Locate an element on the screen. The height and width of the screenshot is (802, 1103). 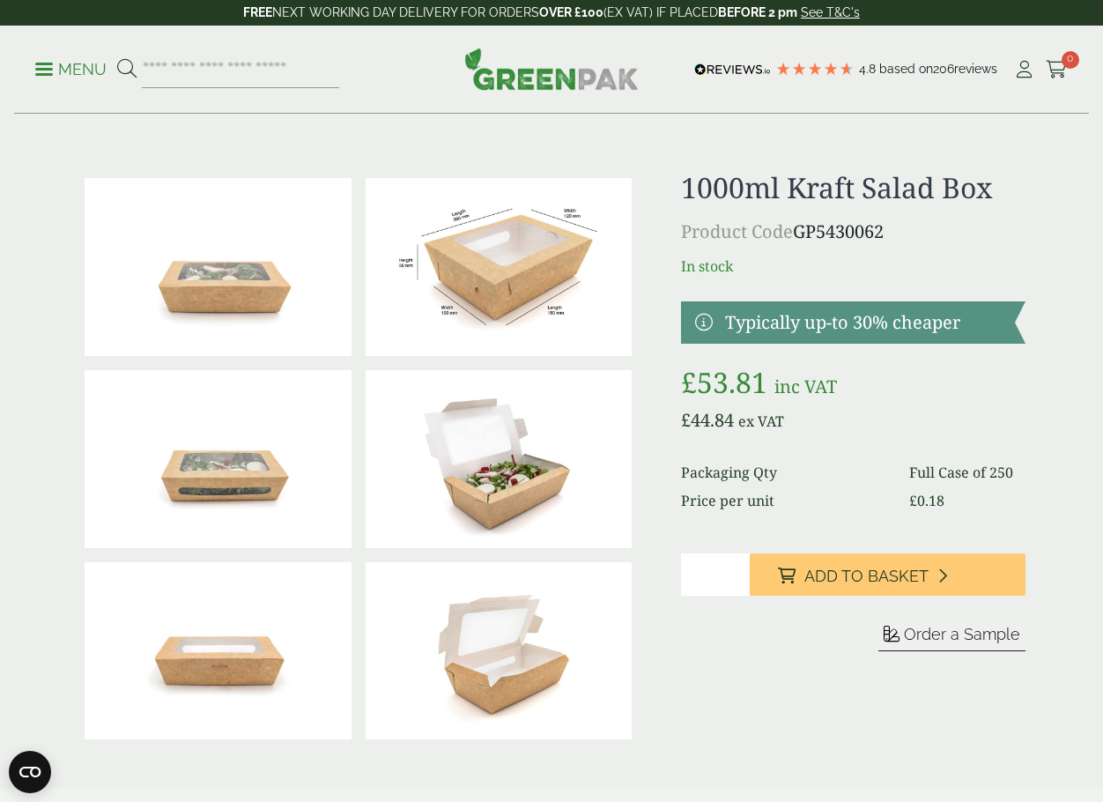
bdi: 44.84 is located at coordinates (708, 419).